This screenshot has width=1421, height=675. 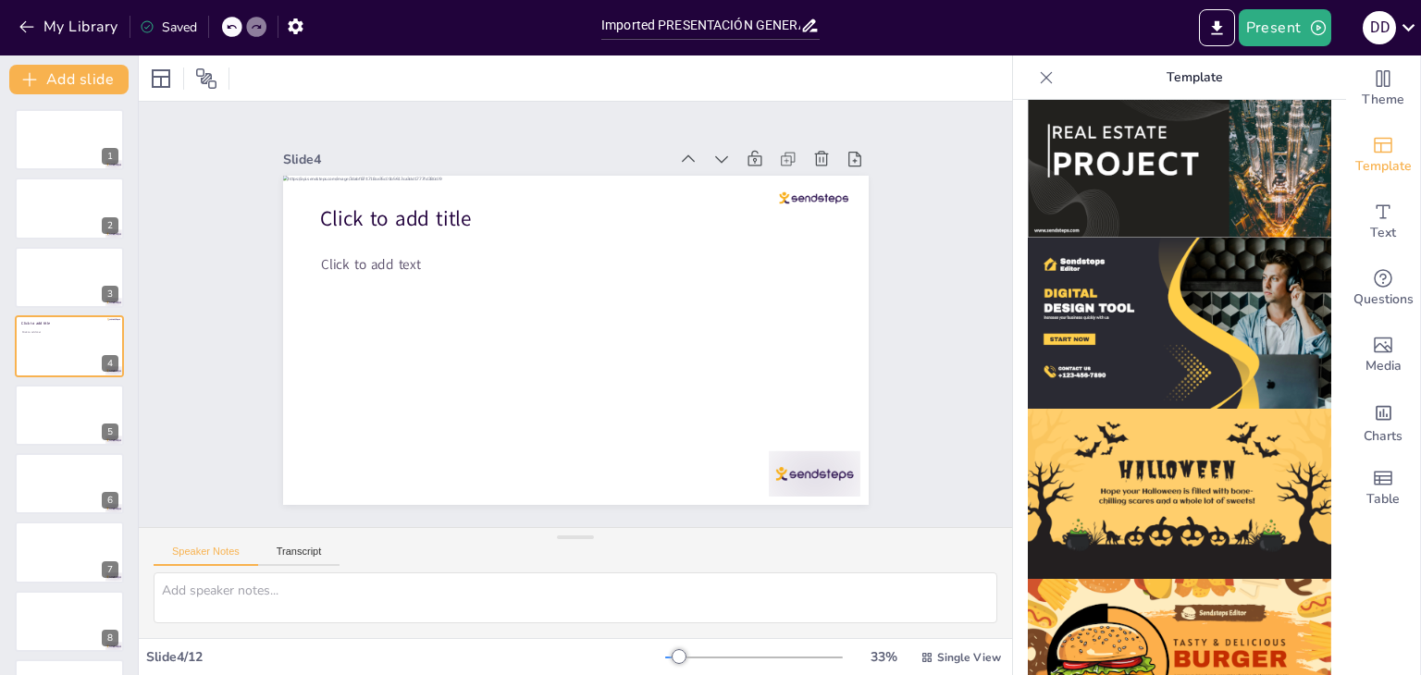 What do you see at coordinates (1383, 499) in the screenshot?
I see `span: Table` at bounding box center [1383, 499].